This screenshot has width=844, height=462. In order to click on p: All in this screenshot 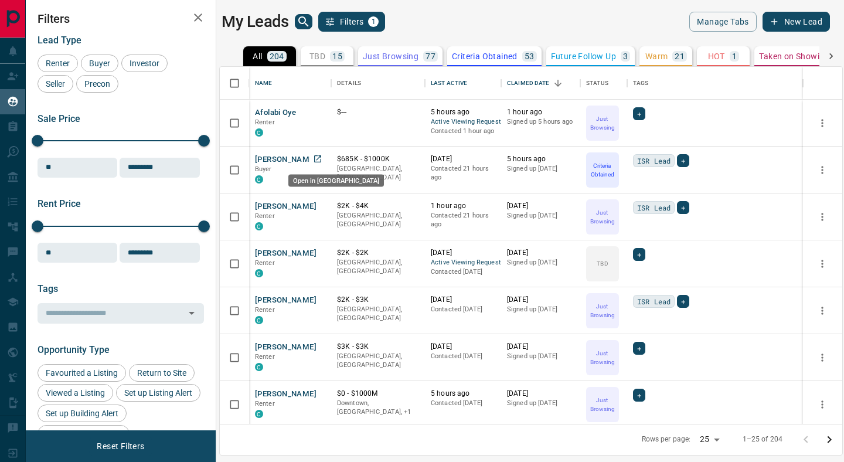, I will do `click(257, 56)`.